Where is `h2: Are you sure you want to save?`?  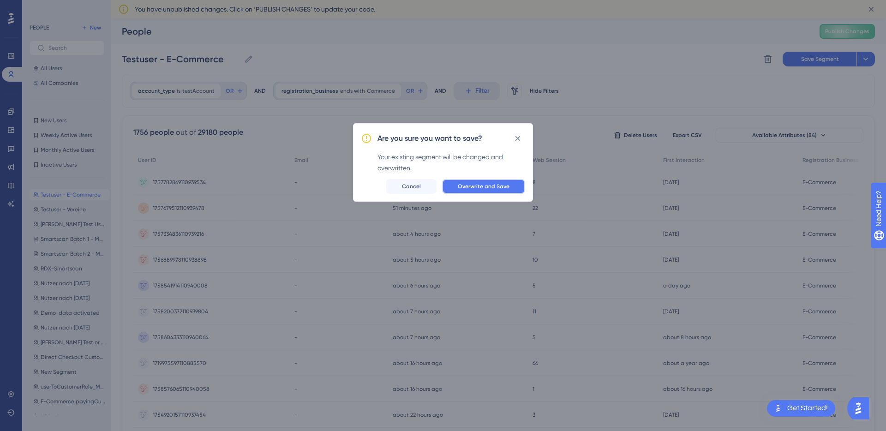 h2: Are you sure you want to save? is located at coordinates (429, 138).